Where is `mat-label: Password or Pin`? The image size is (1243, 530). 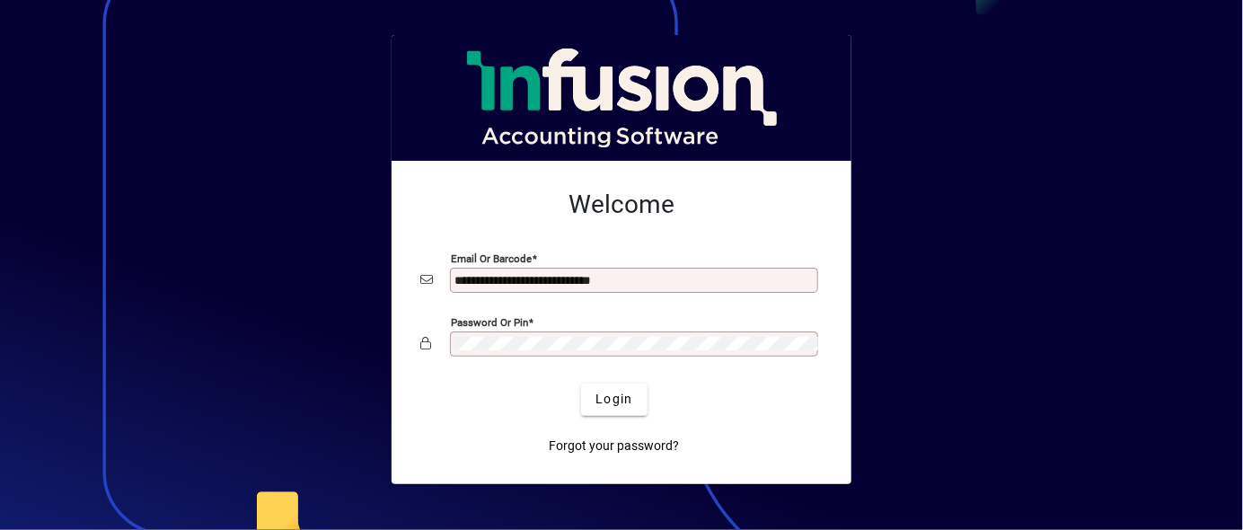
mat-label: Password or Pin is located at coordinates (489, 322).